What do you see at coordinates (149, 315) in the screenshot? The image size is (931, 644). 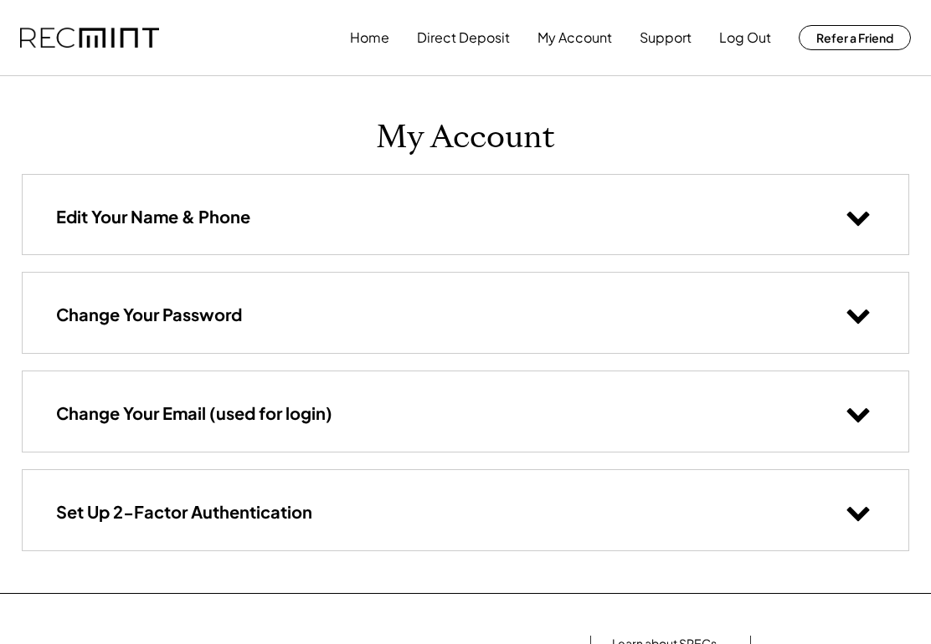 I see `h3: Change Your Password` at bounding box center [149, 315].